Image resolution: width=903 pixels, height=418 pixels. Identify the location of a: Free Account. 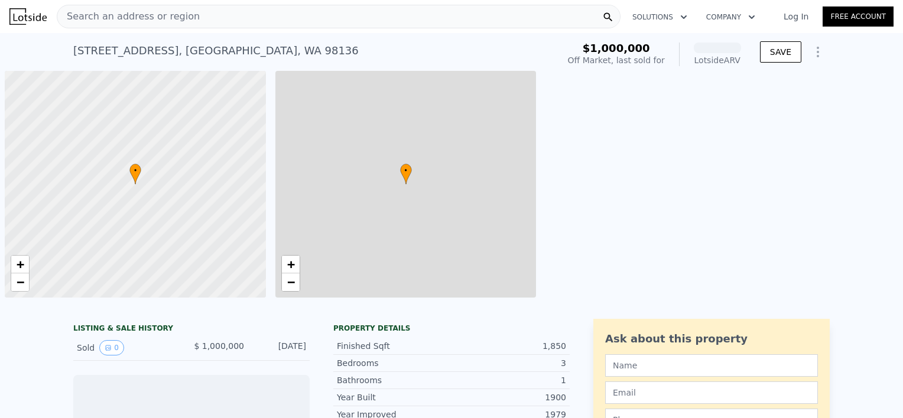
(858, 17).